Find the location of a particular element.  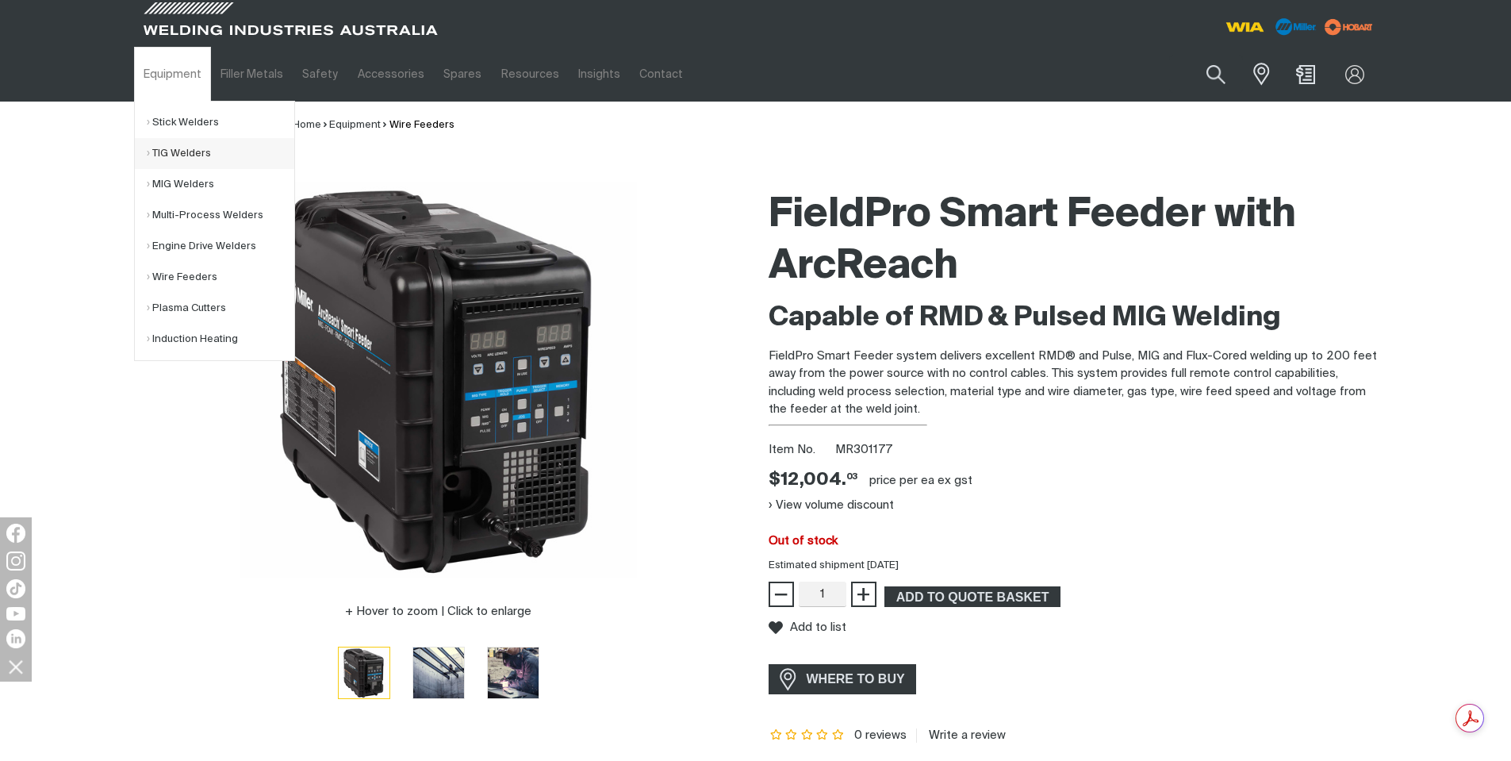

a: Multi-Process Welders is located at coordinates (221, 215).